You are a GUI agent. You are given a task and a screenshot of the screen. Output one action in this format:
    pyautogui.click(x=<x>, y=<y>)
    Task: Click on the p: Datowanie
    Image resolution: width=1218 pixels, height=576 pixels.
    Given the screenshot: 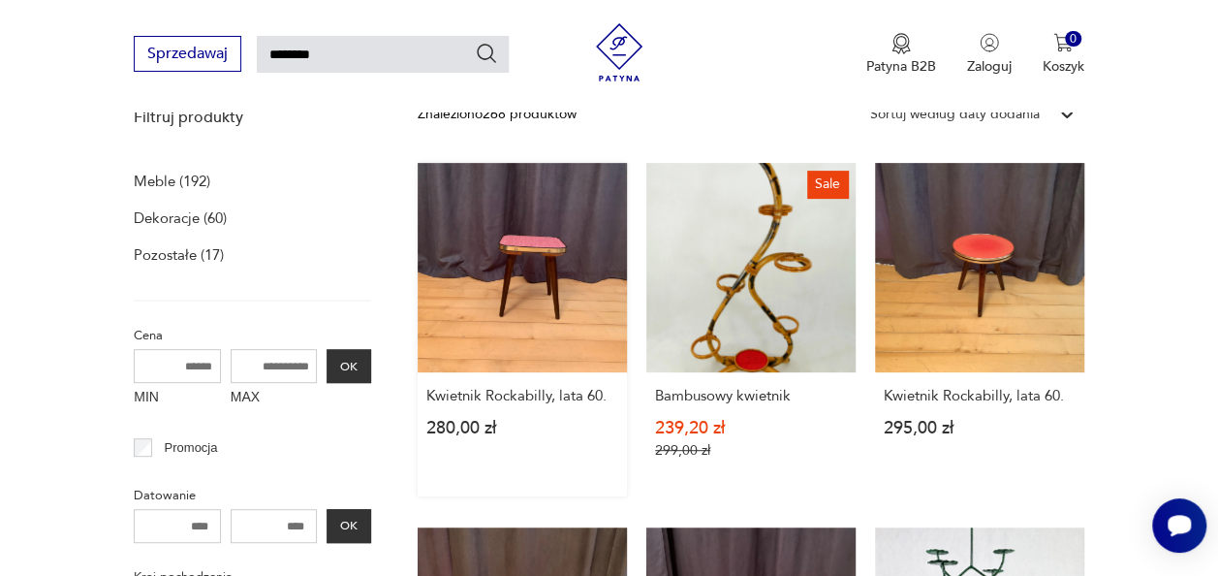 What is the action you would take?
    pyautogui.click(x=252, y=495)
    